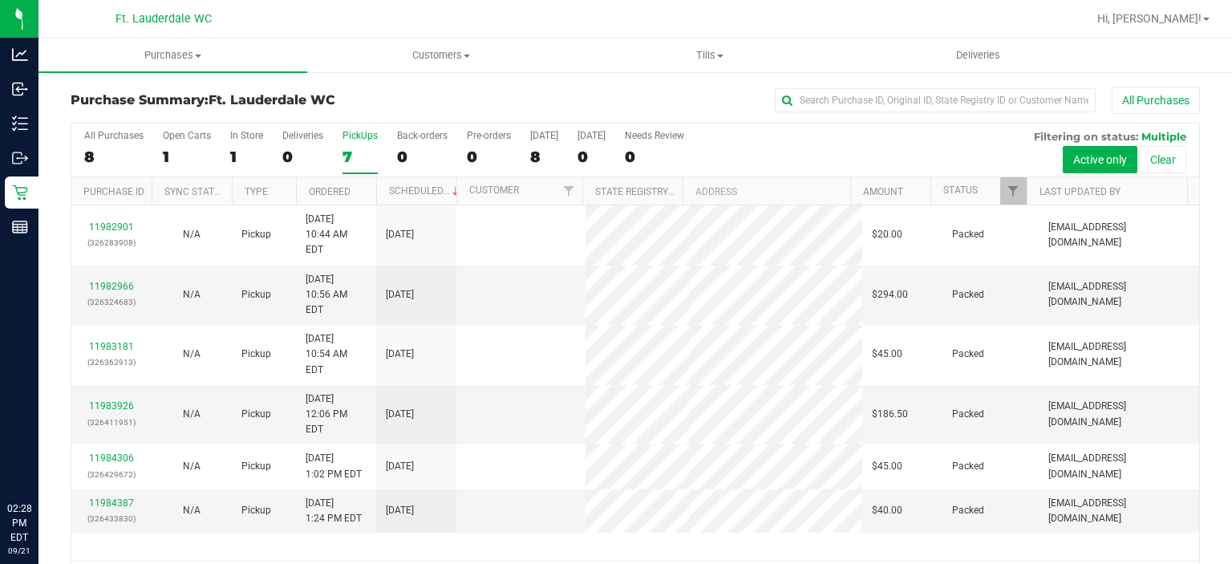  Describe the element at coordinates (20, 89) in the screenshot. I see `inline-svg: Inbound` at that location.